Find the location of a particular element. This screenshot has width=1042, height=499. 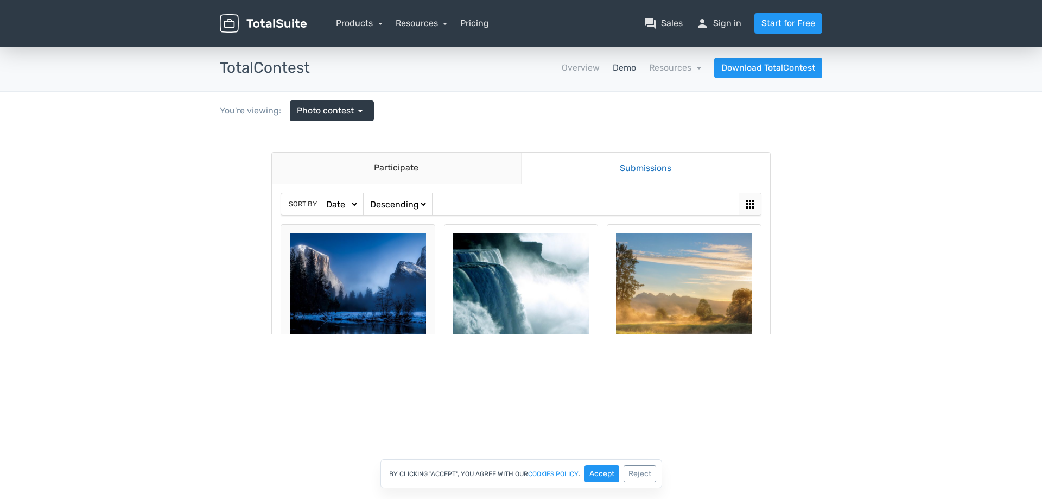

img: yellowstone-national-park-1581879_1920-512x512.jpg is located at coordinates (358, 171).